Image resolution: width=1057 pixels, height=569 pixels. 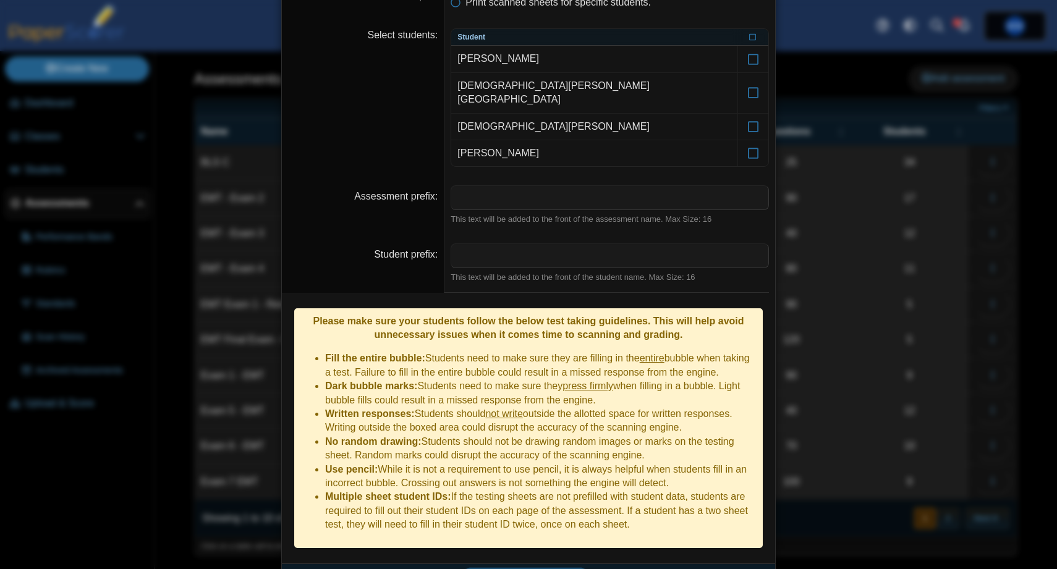 I want to click on b: Please make sure your students follow the below test taking guidelines. This will help avoid unne..., so click(x=528, y=328).